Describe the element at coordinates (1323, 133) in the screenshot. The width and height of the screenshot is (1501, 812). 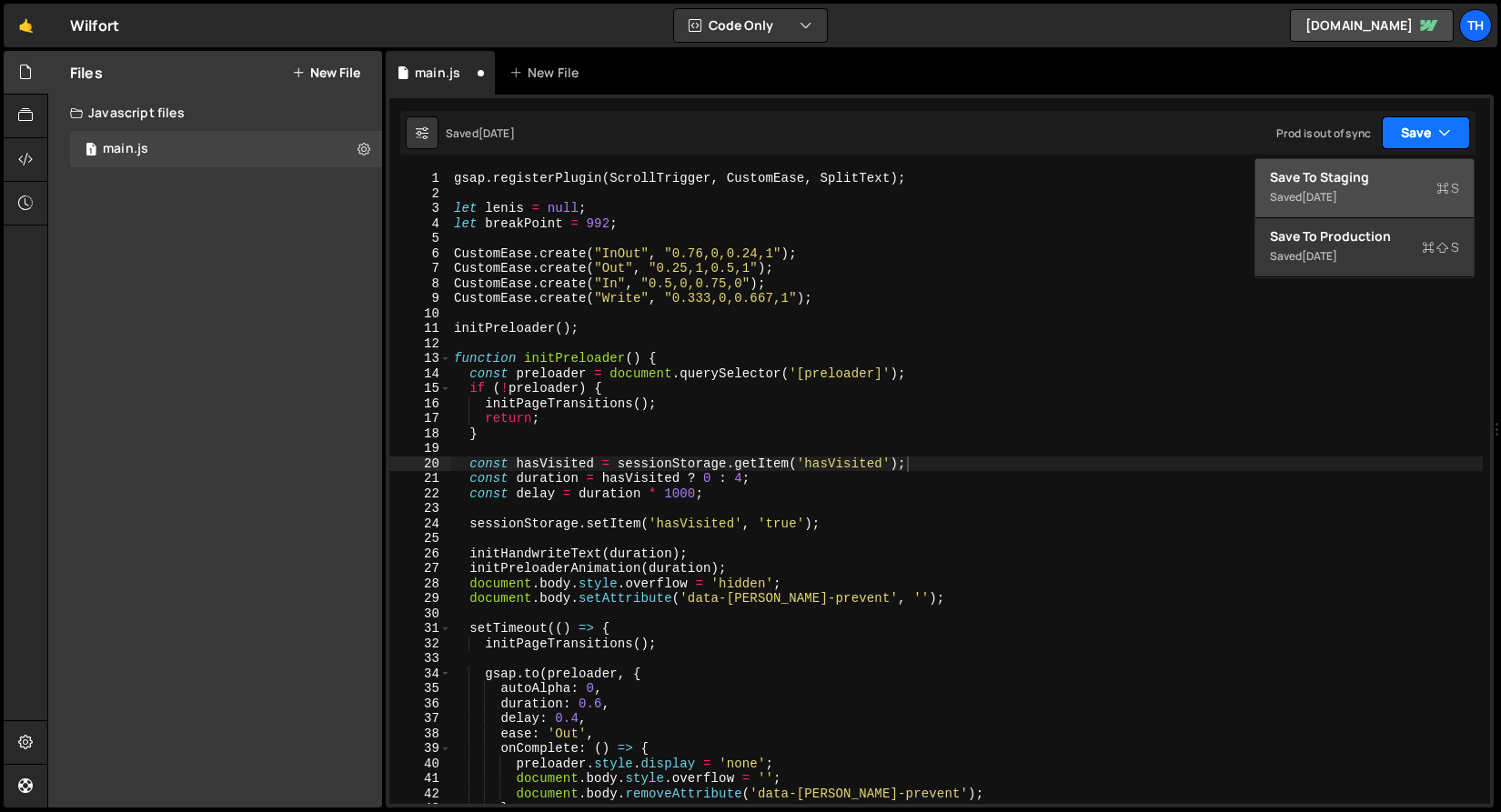
I see `div: Prod is out of sync` at that location.